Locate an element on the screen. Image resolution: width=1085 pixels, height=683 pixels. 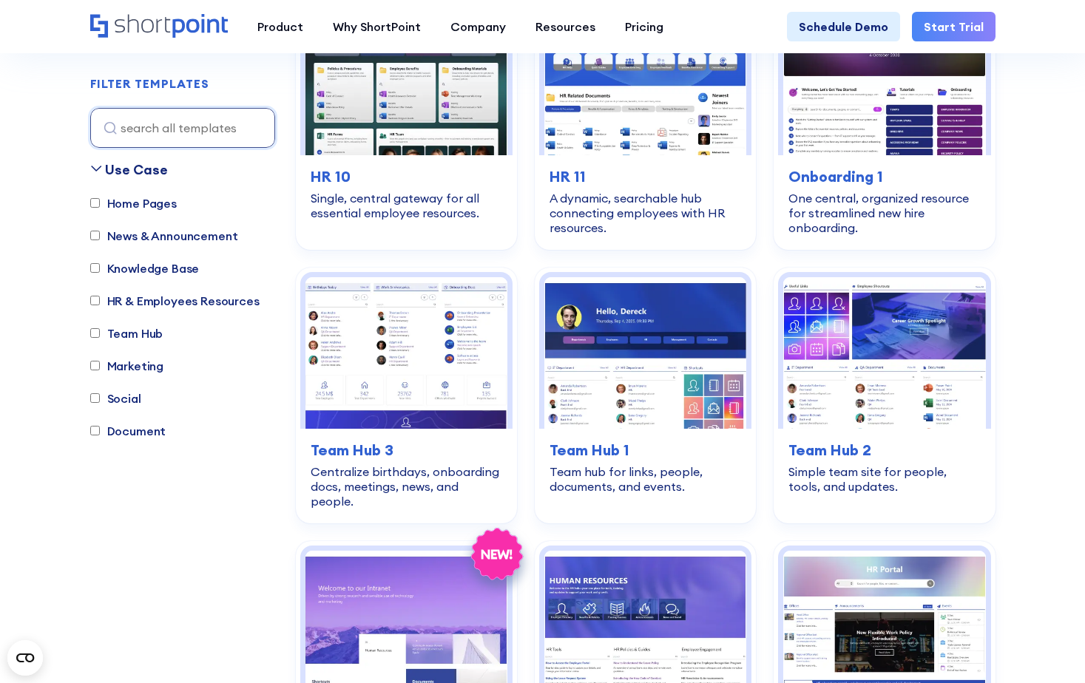
div: Why ShortPoint is located at coordinates (376, 27).